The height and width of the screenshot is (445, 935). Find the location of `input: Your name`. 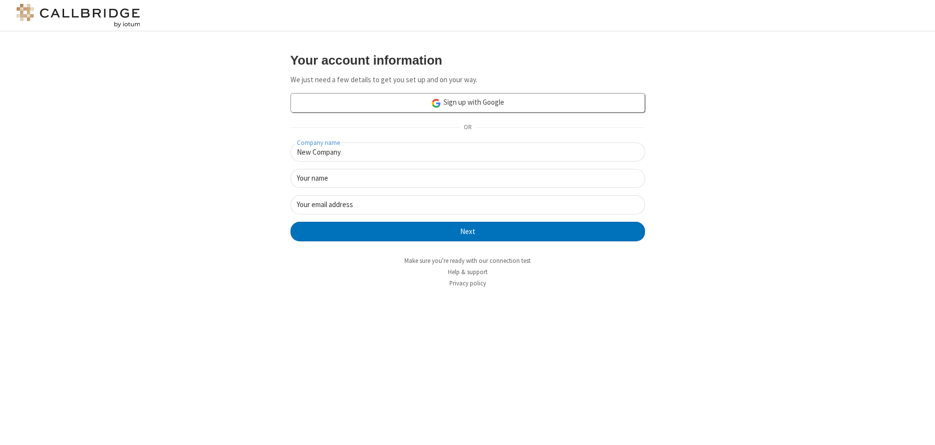

input: Your name is located at coordinates (468, 178).